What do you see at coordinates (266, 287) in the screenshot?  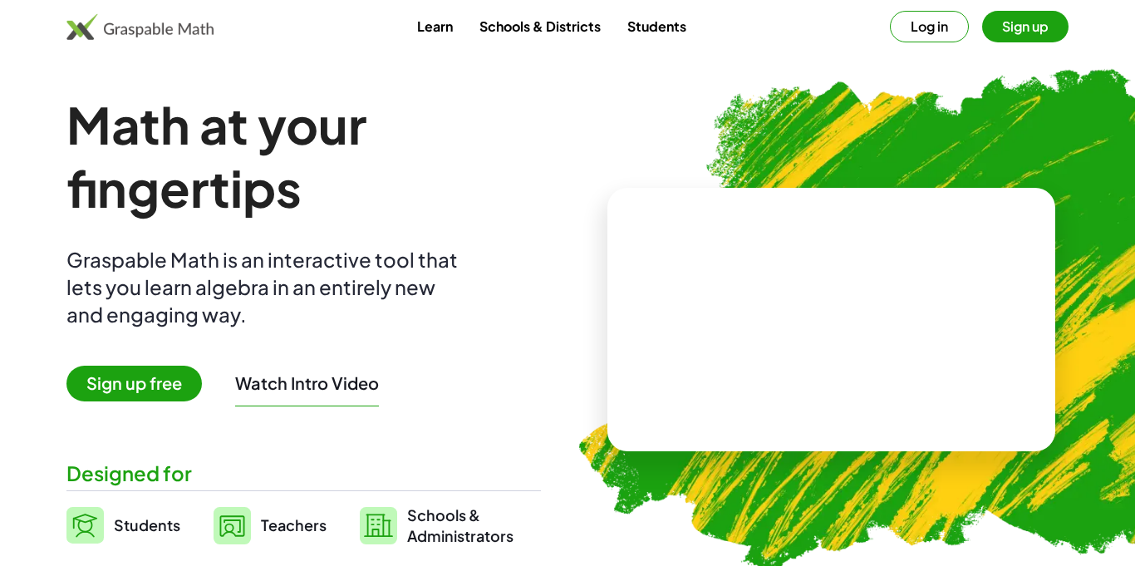 I see `div: Graspable Math is an interactive tool that lets you learn algebra in an entirely new and engaging...` at bounding box center [266, 287].